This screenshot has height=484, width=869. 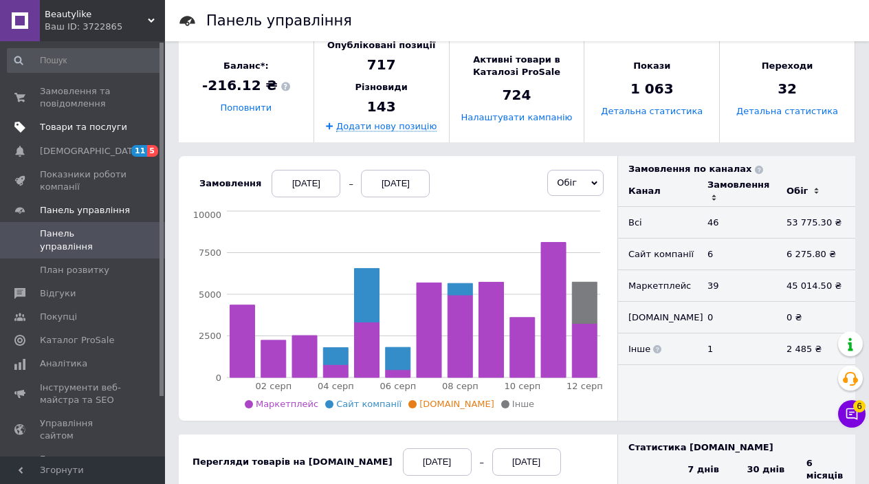 What do you see at coordinates (860, 407) in the screenshot?
I see `span: 6` at bounding box center [860, 407].